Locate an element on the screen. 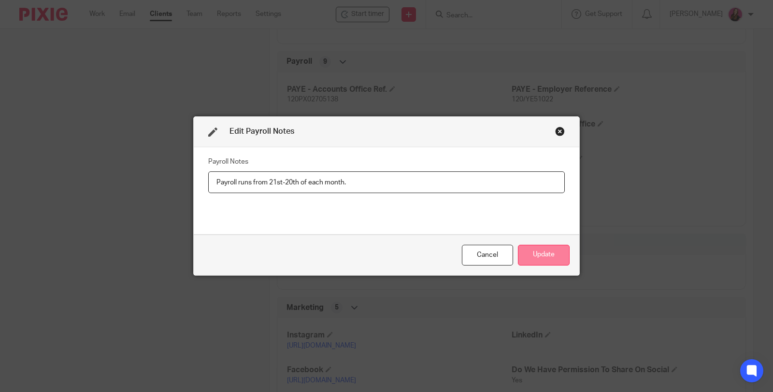 The image size is (773, 392). input: Payroll Notes is located at coordinates (387, 182).